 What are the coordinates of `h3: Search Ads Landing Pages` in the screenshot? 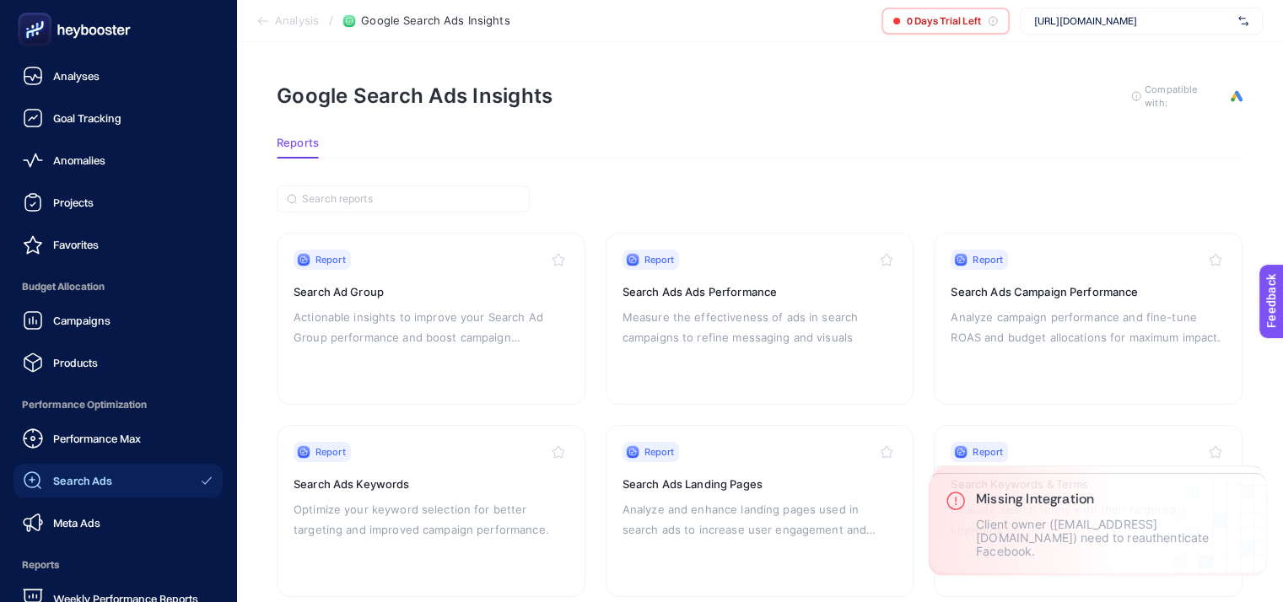 It's located at (760, 484).